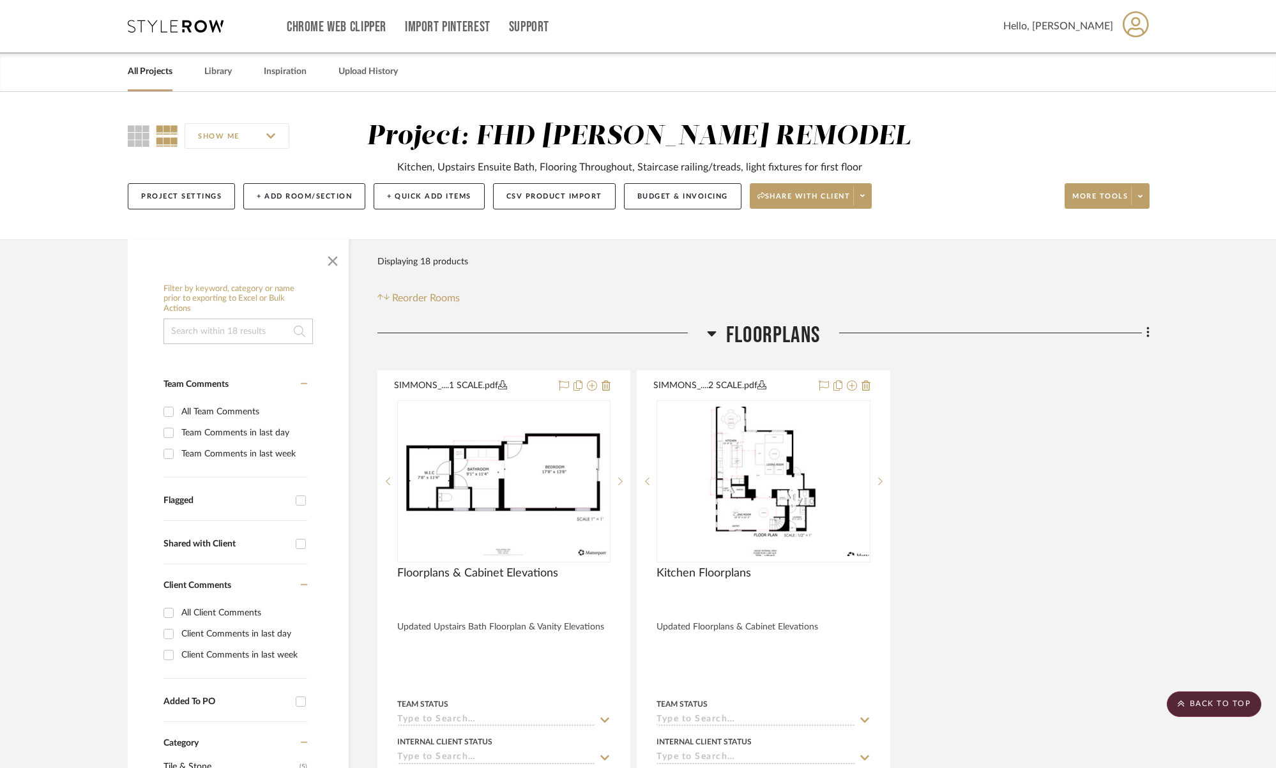 This screenshot has width=1276, height=768. I want to click on div: Displaying 18 products, so click(423, 262).